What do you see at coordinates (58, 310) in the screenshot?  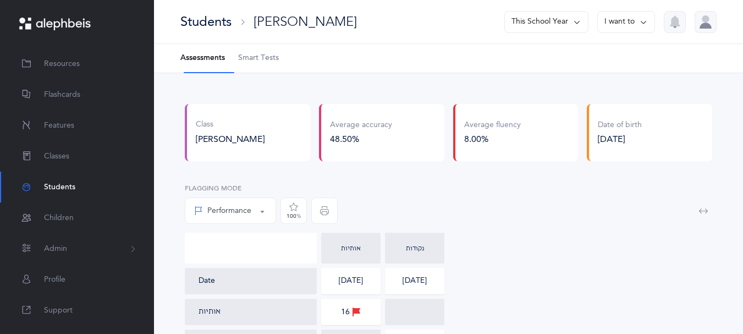 I see `span: Support` at bounding box center [58, 310].